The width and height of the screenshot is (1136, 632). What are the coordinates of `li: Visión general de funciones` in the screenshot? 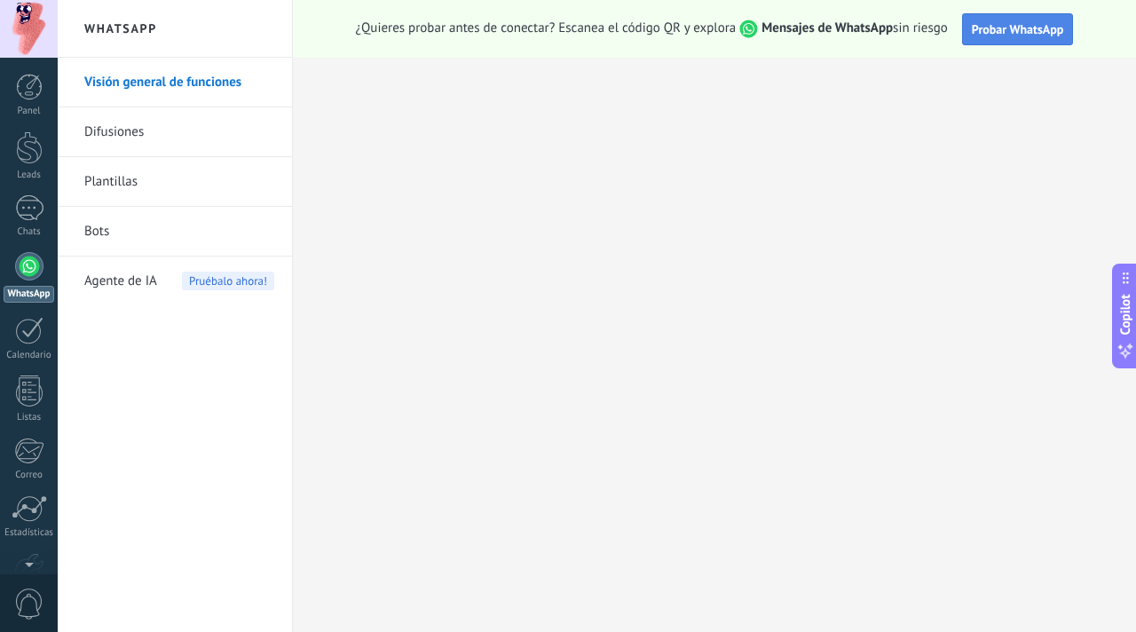 It's located at (175, 83).